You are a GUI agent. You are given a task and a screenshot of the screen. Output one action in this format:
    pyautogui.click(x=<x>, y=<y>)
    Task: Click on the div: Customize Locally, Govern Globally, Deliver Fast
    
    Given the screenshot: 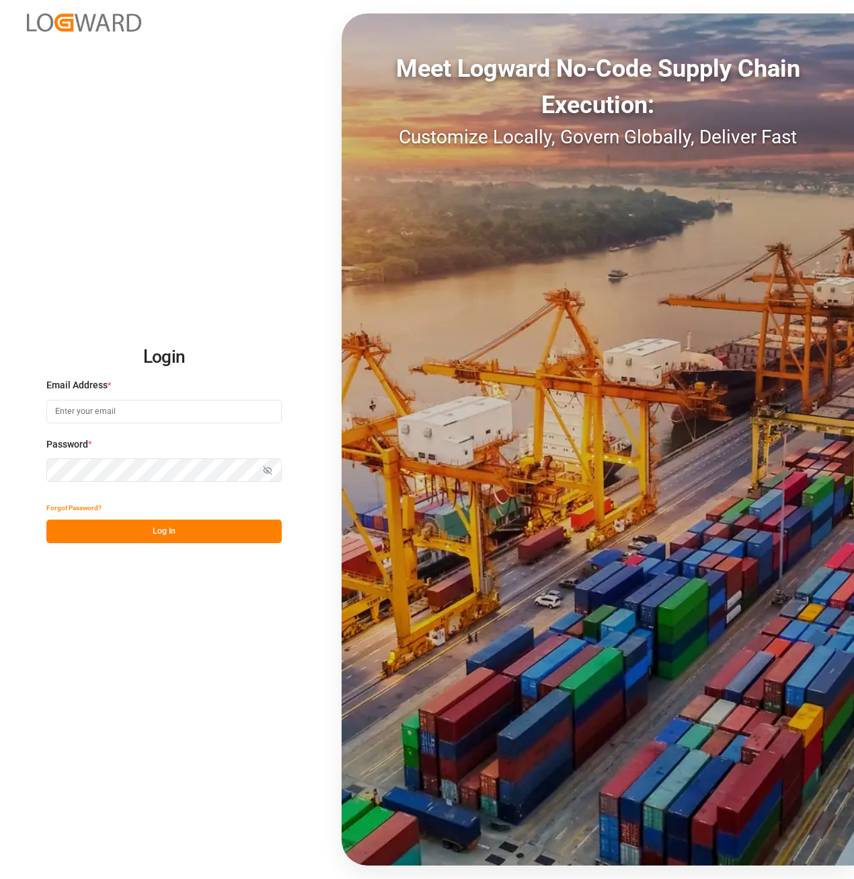 What is the action you would take?
    pyautogui.click(x=598, y=137)
    